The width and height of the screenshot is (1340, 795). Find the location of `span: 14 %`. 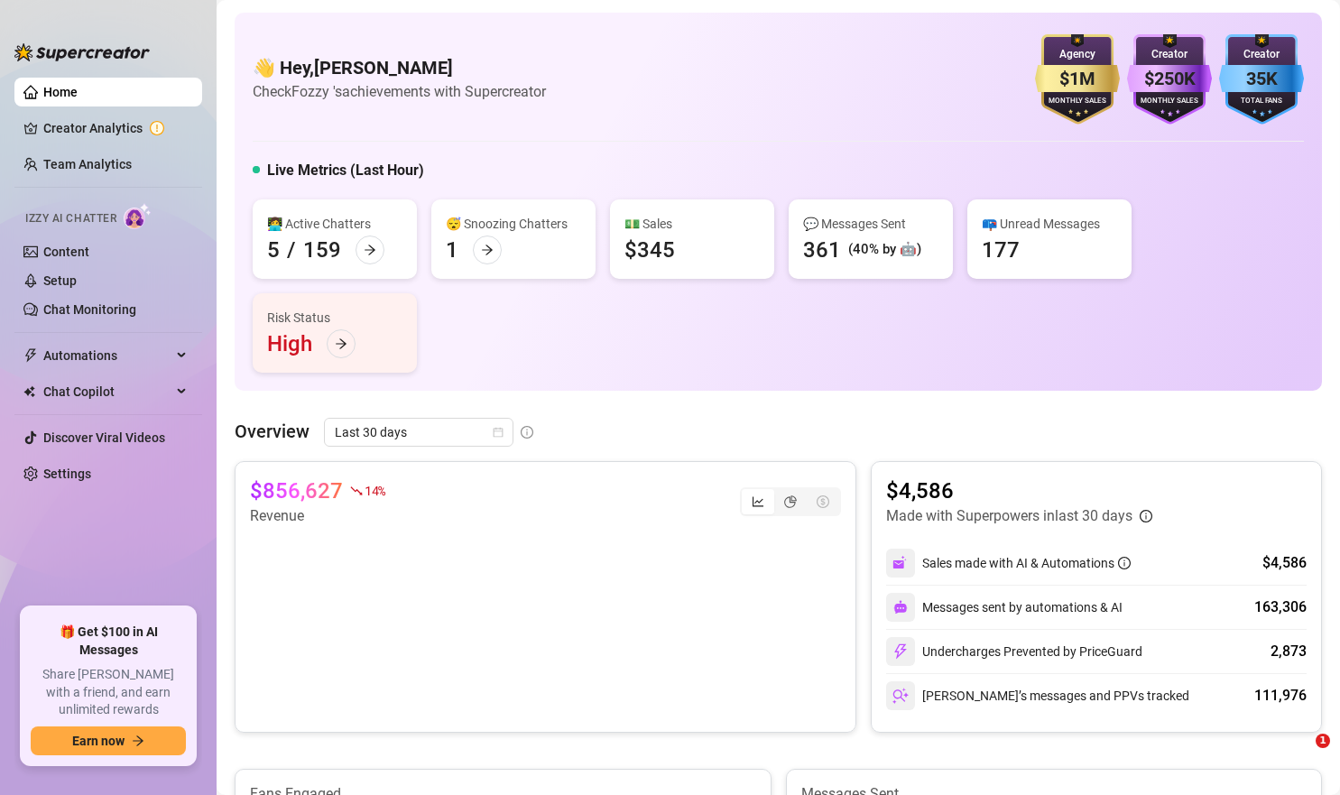

span: 14 % is located at coordinates (374, 490).